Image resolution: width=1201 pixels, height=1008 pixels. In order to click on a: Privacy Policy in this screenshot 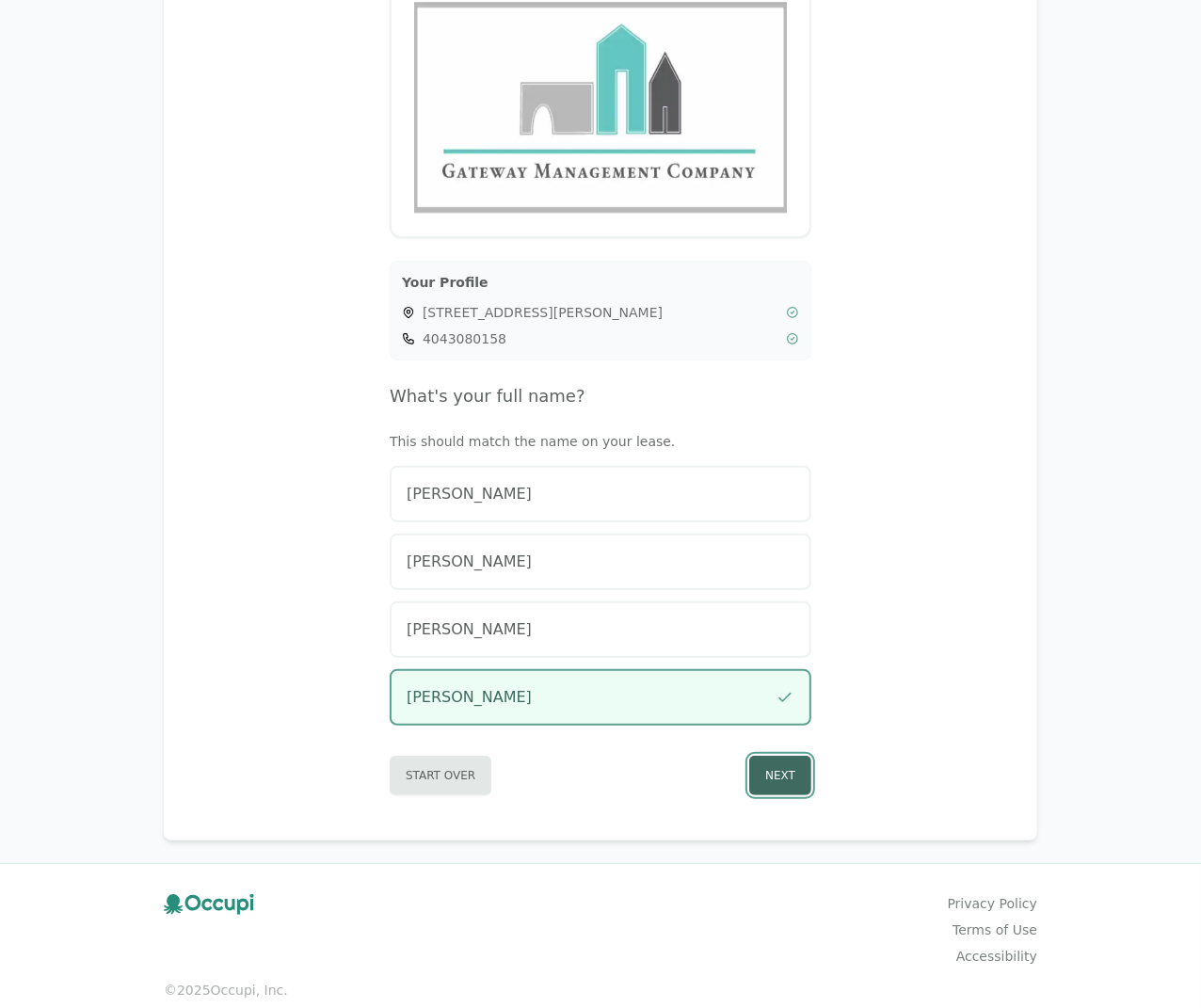, I will do `click(992, 903)`.